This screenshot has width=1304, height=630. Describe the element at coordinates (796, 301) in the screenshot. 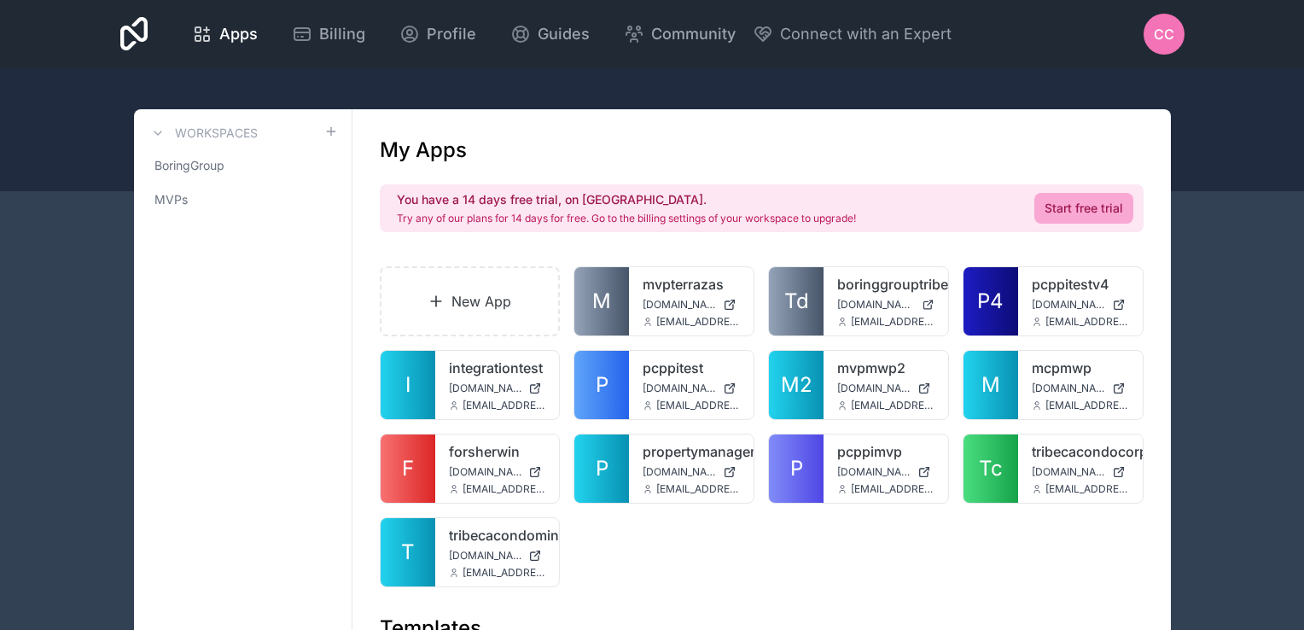

I see `span: Td` at that location.